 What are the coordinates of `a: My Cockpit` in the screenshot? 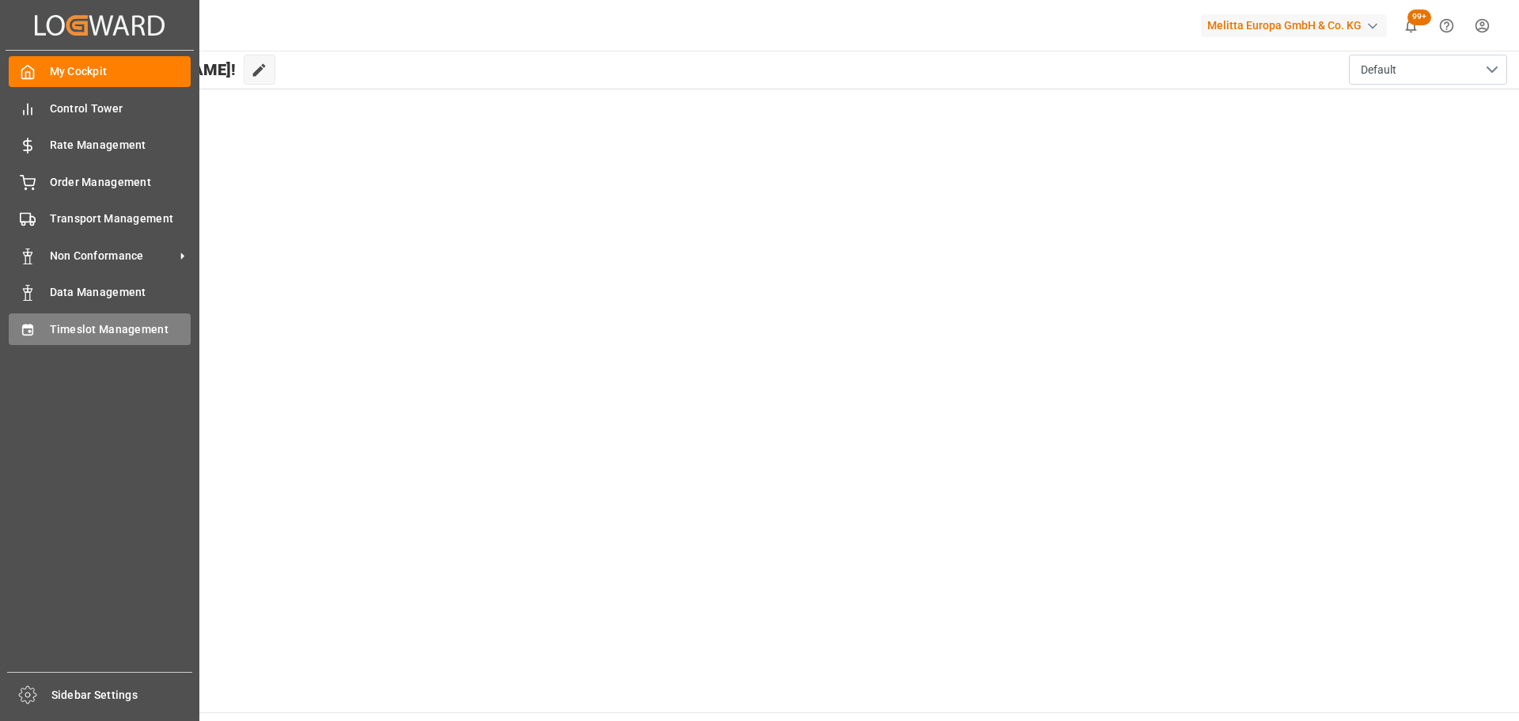 It's located at (100, 71).